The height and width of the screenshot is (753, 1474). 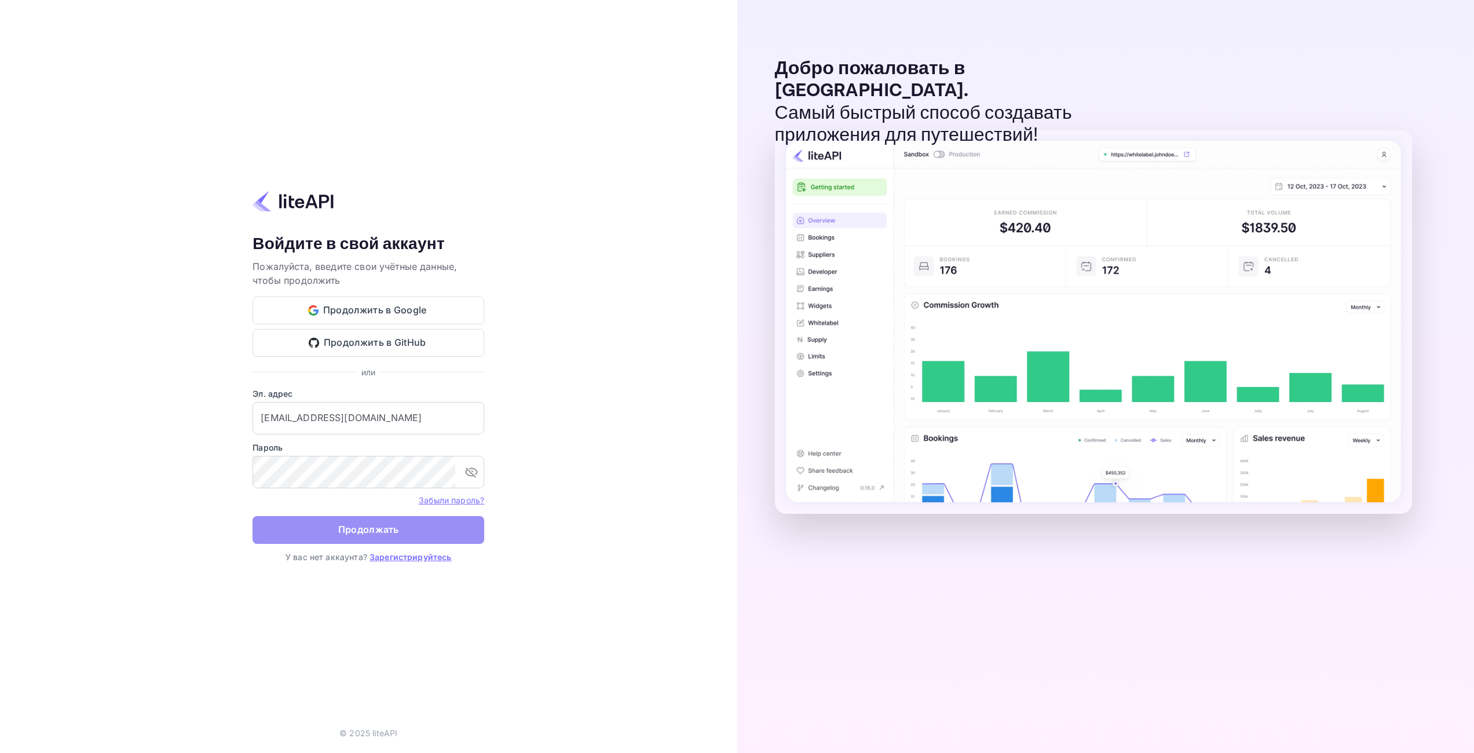 What do you see at coordinates (368, 530) in the screenshot?
I see `button: Продолжать` at bounding box center [368, 530].